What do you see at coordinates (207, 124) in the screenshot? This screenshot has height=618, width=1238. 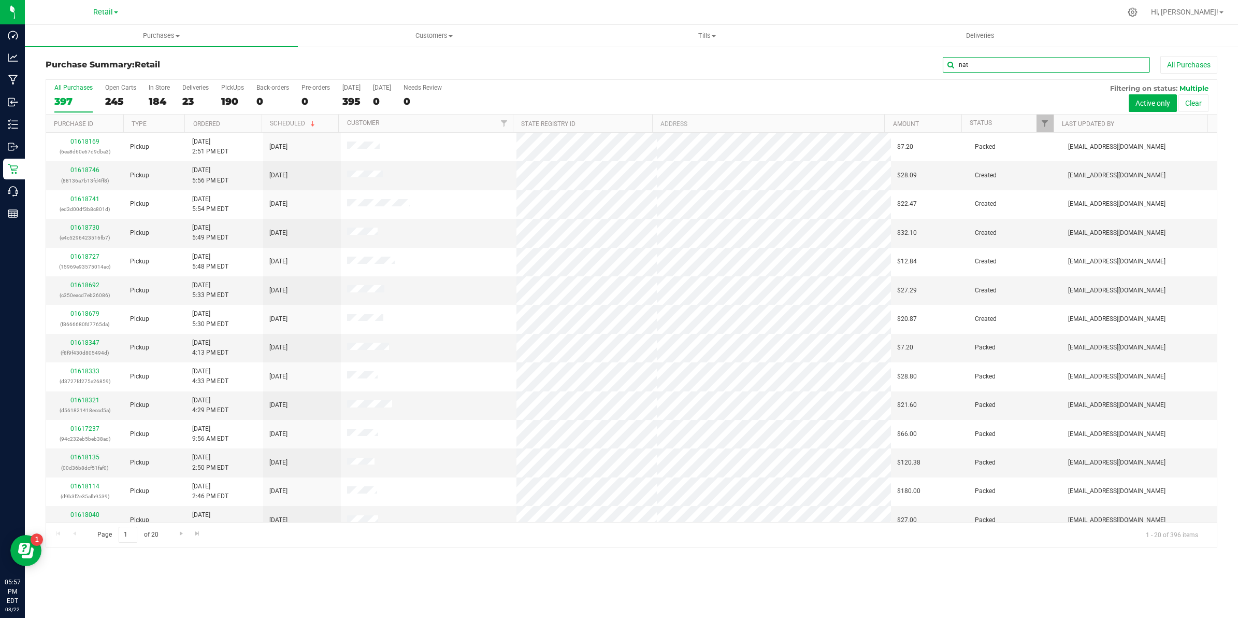 I see `a: Ordered` at bounding box center [207, 124].